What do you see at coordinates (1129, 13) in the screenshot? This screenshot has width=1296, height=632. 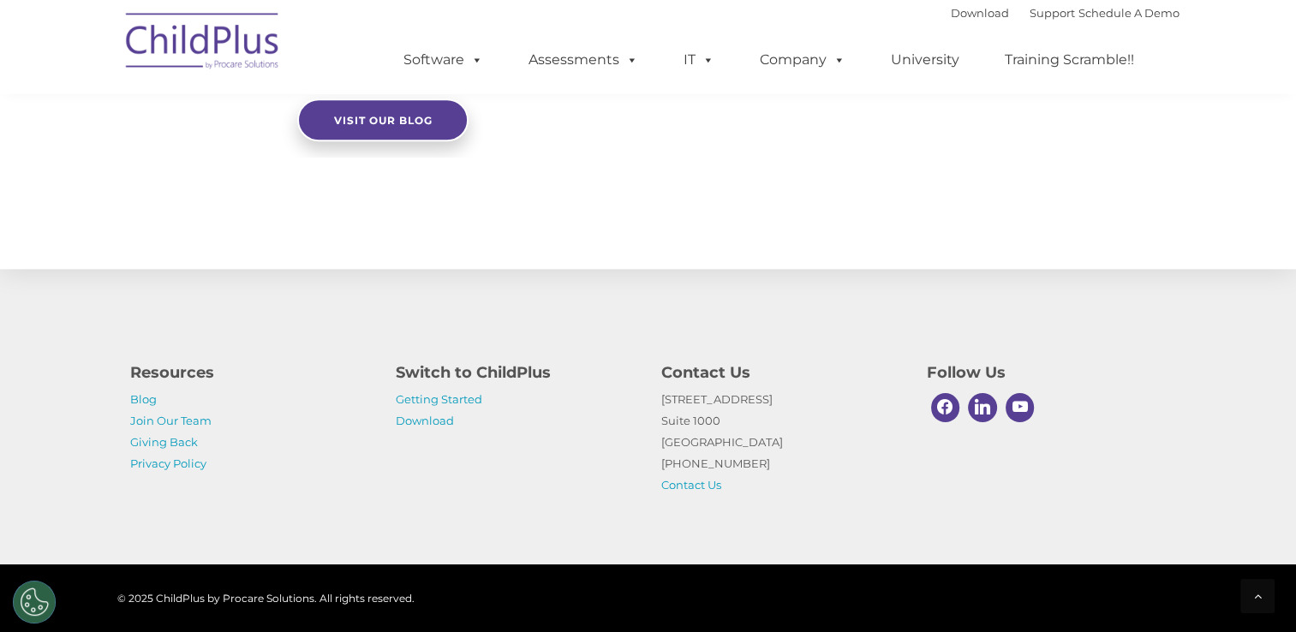 I see `a: Schedule A Demo` at bounding box center [1129, 13].